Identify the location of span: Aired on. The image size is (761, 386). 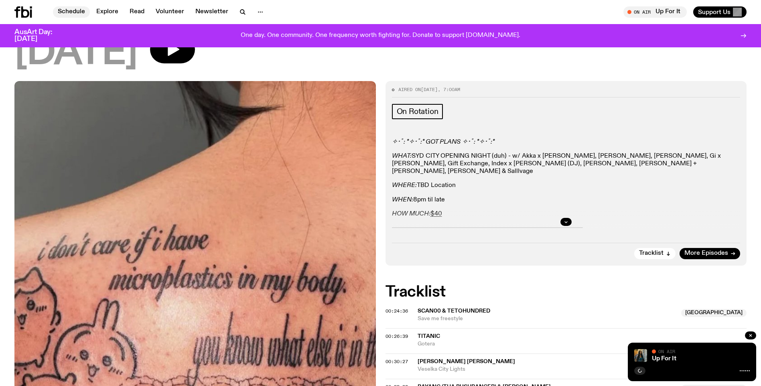
(409, 89).